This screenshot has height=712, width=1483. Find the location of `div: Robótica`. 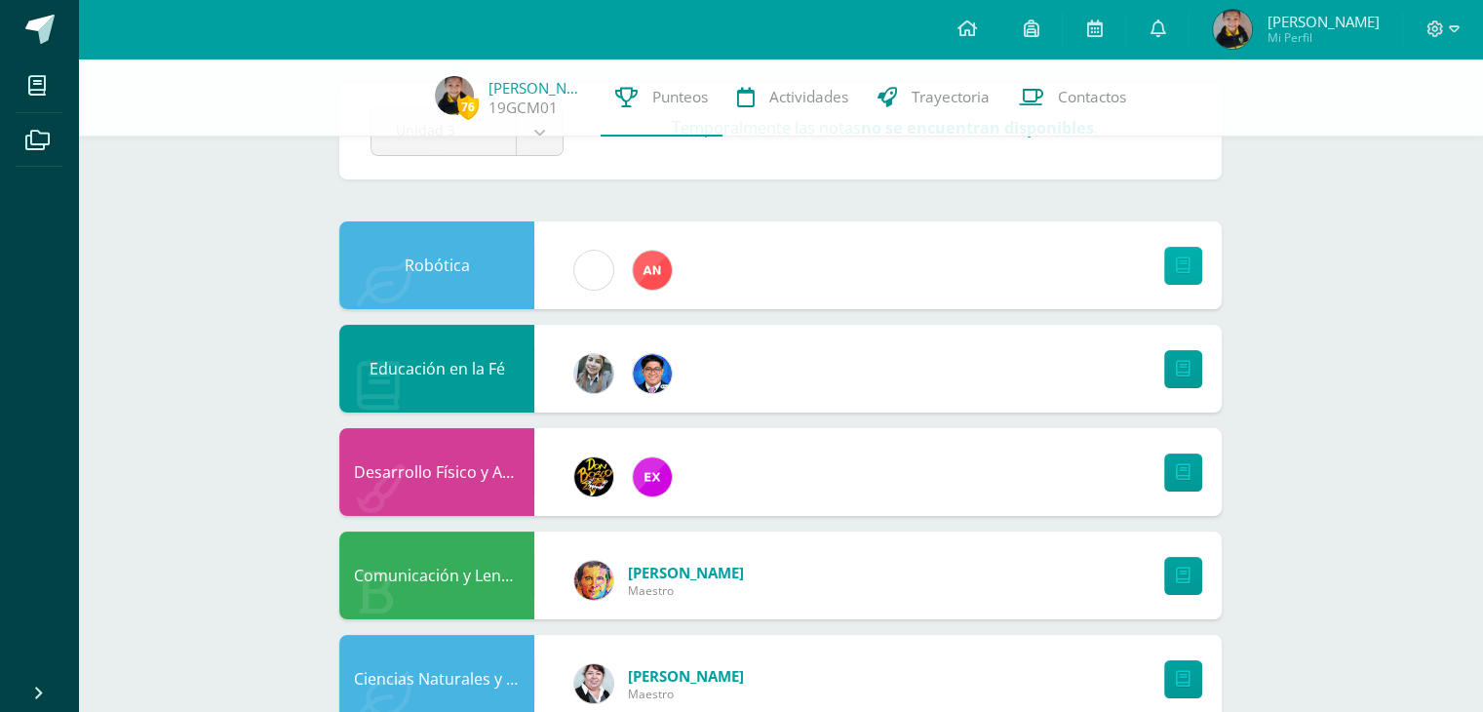

div: Robótica is located at coordinates (437, 265).